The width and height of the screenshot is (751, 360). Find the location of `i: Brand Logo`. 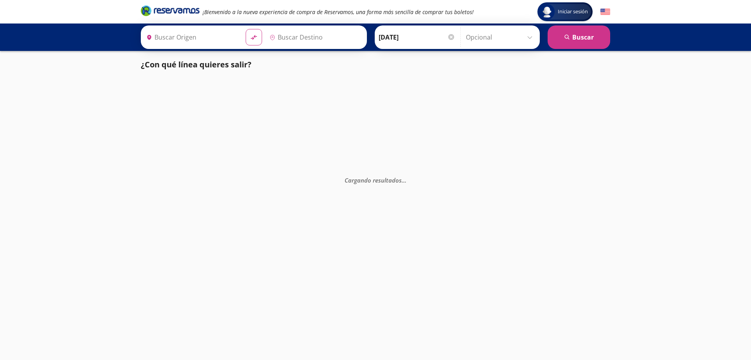

i: Brand Logo is located at coordinates (170, 11).